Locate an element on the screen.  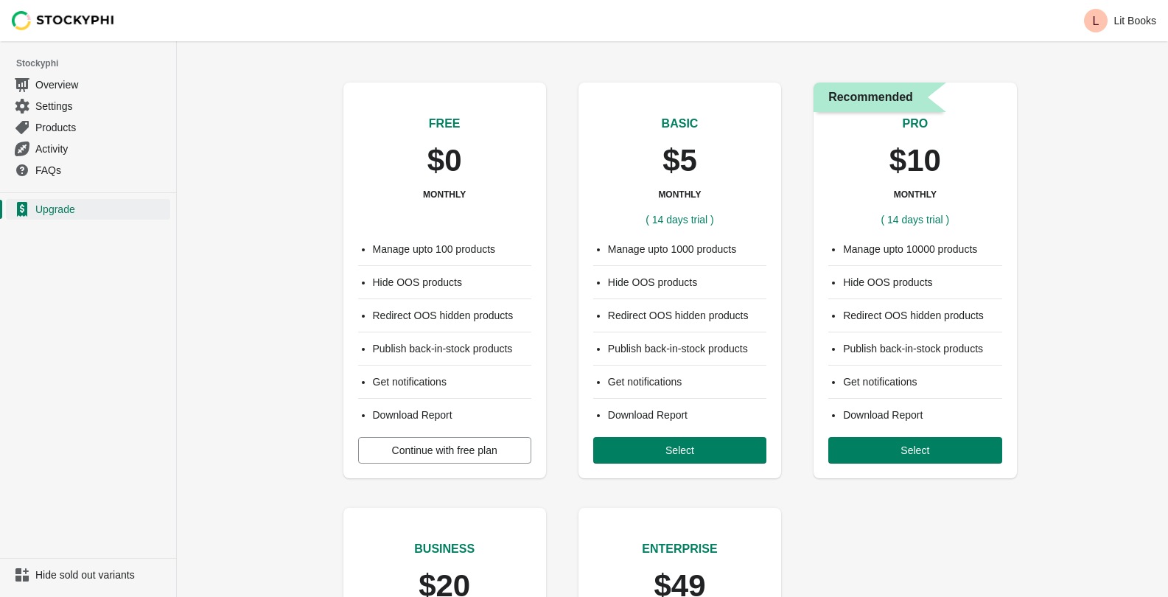
span: ENTERPRISE is located at coordinates (680, 548).